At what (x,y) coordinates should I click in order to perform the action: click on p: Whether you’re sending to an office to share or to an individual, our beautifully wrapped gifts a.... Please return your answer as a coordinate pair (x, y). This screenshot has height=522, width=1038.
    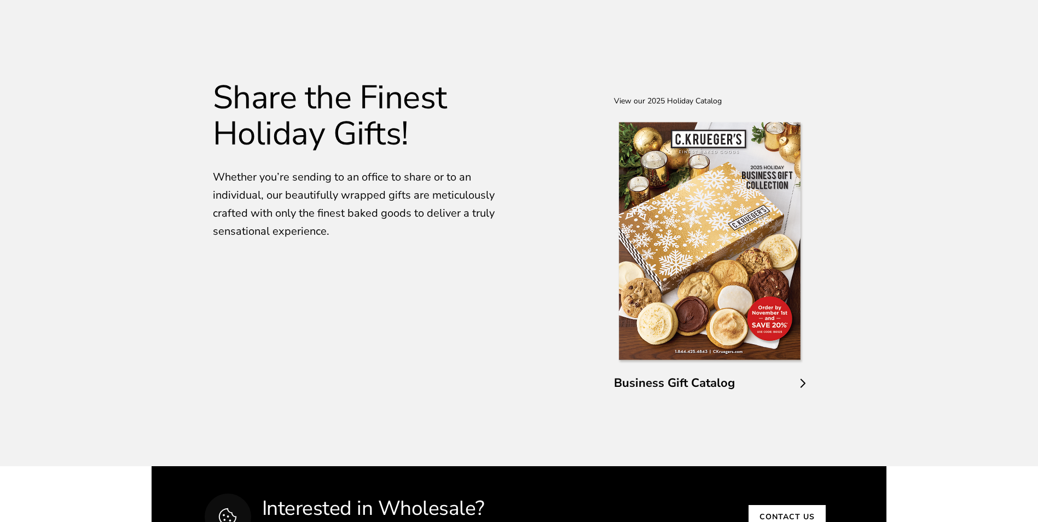
    Looking at the image, I should click on (363, 204).